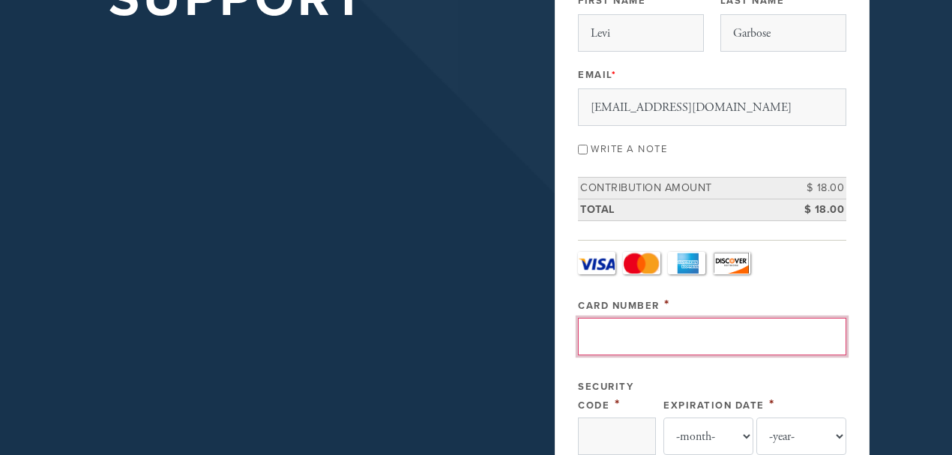  What do you see at coordinates (678, 209) in the screenshot?
I see `td: Total` at bounding box center [678, 209].